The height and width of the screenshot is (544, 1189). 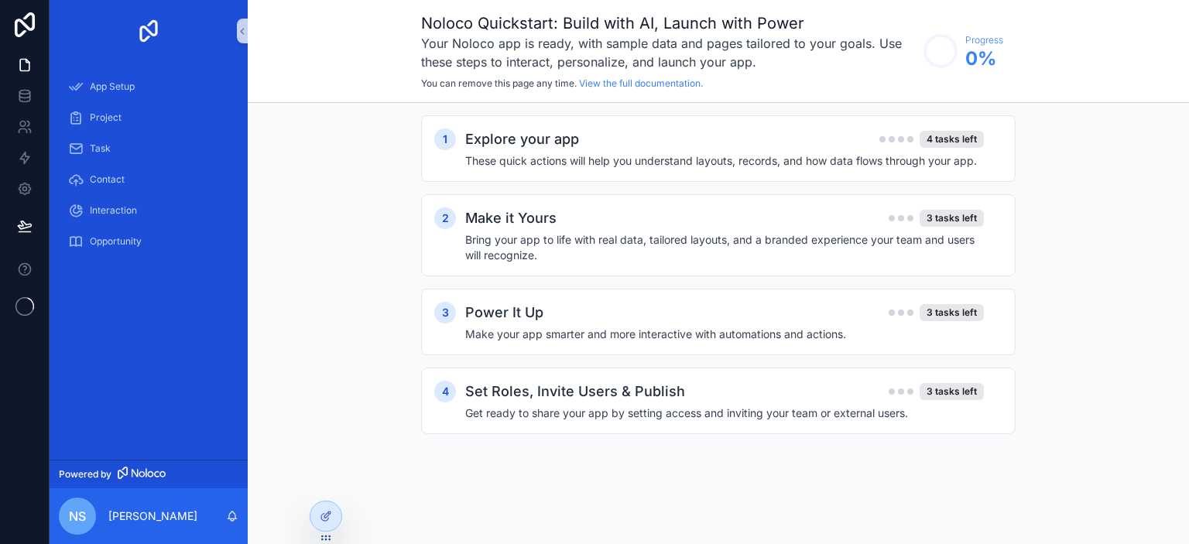 I want to click on h2: Explore your app, so click(x=522, y=139).